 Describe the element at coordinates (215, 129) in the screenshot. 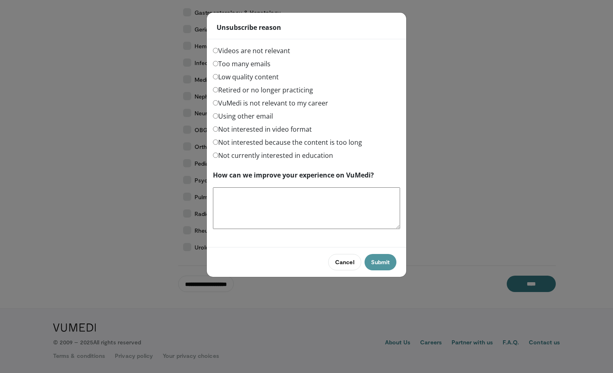

I see `input: Not interested in video format` at that location.